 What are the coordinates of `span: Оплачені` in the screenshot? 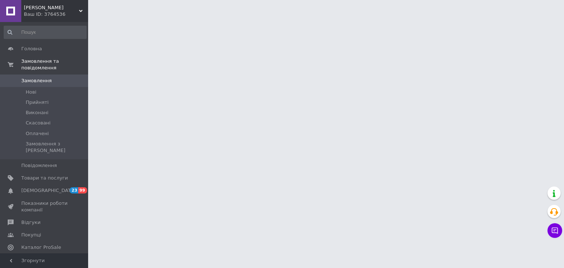 It's located at (37, 134).